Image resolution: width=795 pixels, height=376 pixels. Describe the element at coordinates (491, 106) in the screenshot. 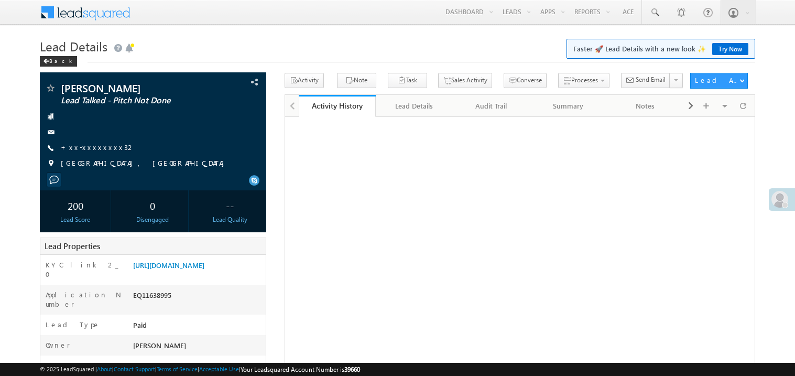

I see `a: Audit Trail` at that location.